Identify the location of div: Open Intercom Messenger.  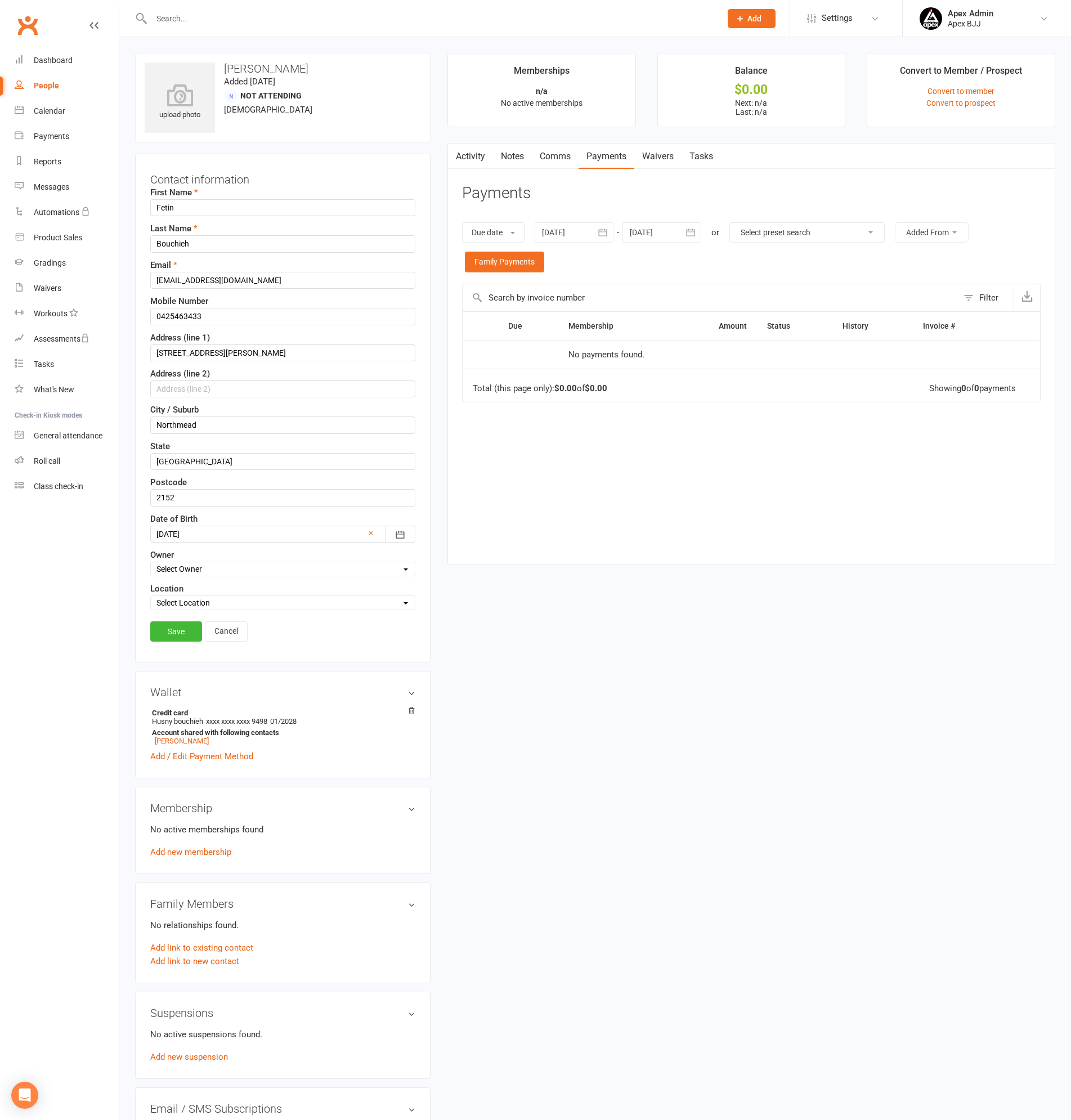
(24, 1095).